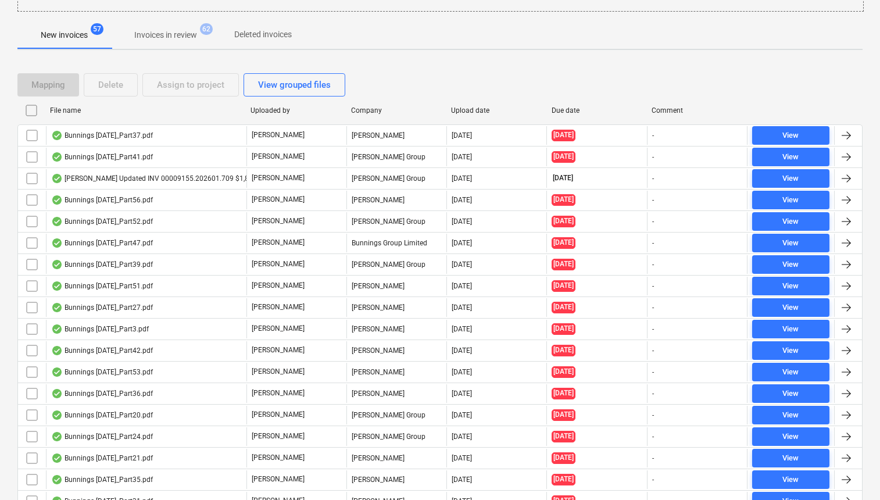 The height and width of the screenshot is (500, 880). I want to click on div: Bunnings Group Limited, so click(396, 243).